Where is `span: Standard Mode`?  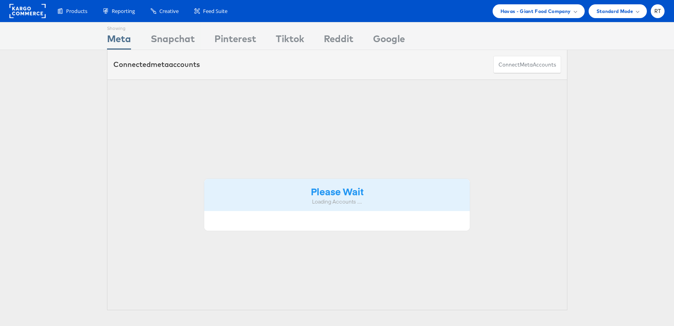
span: Standard Mode is located at coordinates (615, 11).